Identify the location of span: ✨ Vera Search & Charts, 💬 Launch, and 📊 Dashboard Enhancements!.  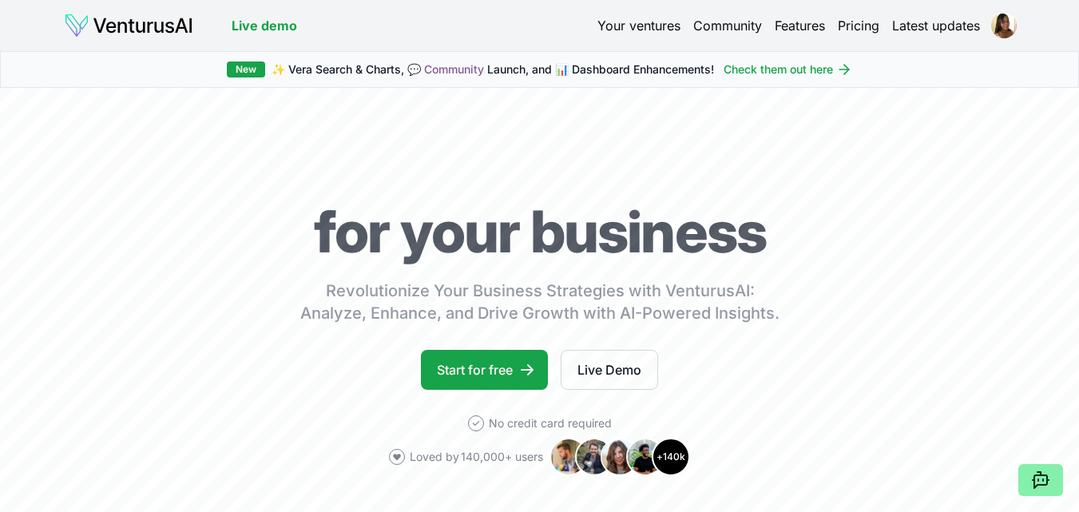
(493, 70).